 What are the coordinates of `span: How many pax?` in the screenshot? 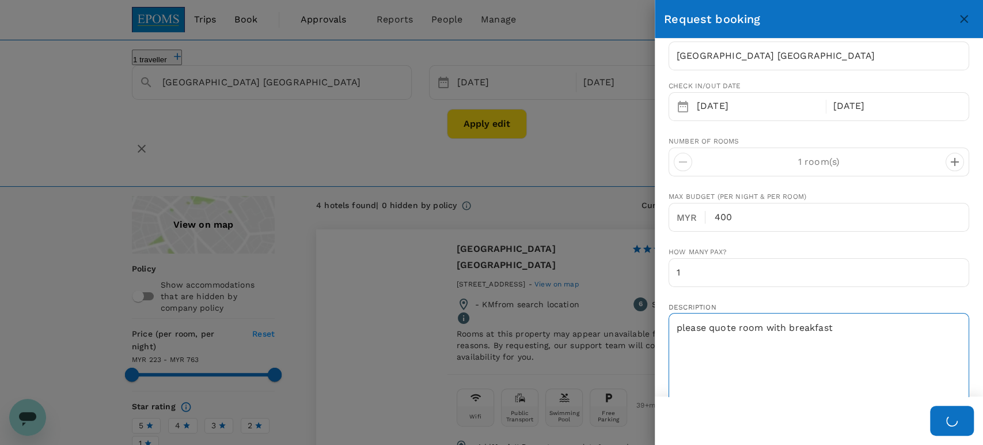 It's located at (698, 252).